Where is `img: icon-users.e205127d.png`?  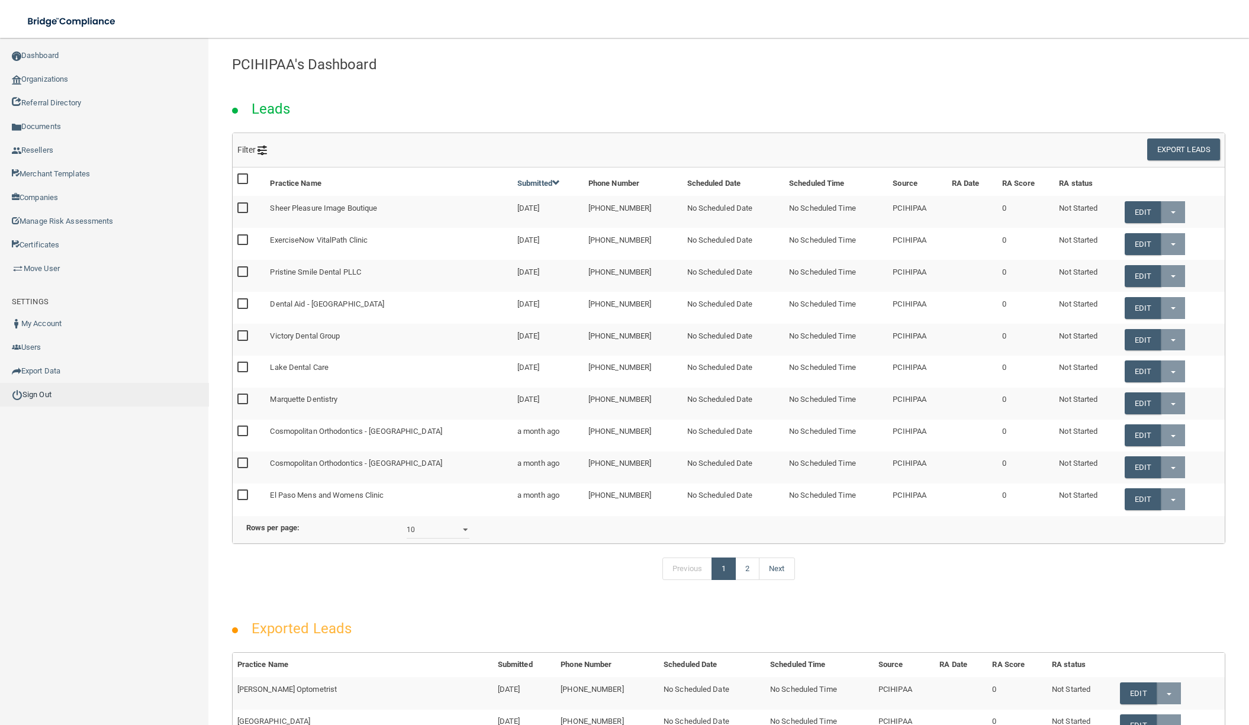
img: icon-users.e205127d.png is located at coordinates (17, 348).